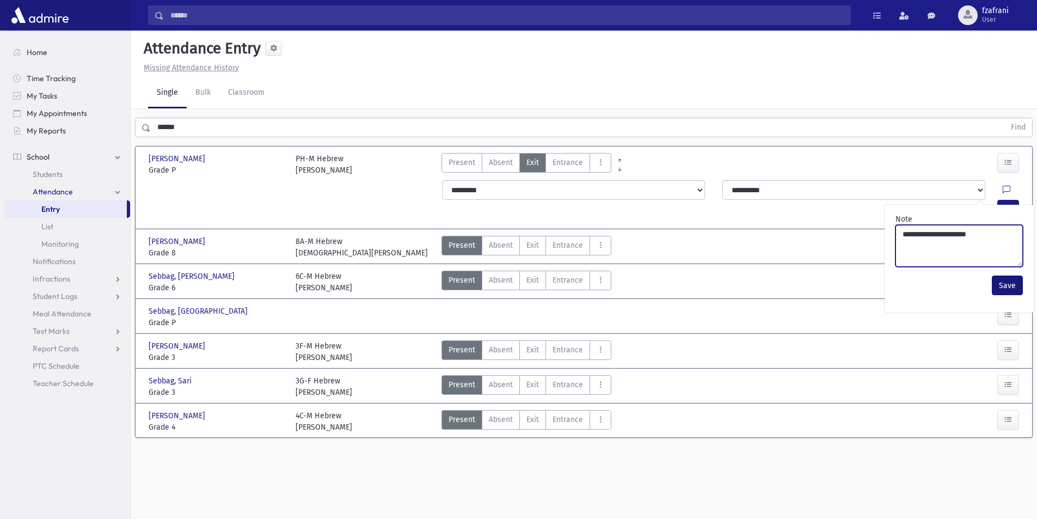 The image size is (1037, 519). Describe the element at coordinates (200, 48) in the screenshot. I see `h5: Attendance Entry` at that location.